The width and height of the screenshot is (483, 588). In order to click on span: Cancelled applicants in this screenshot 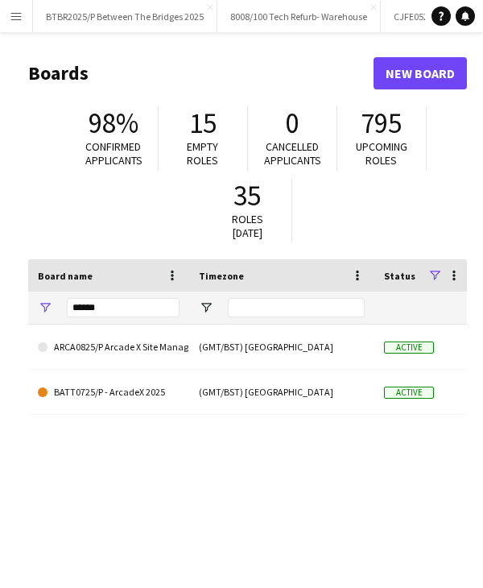, I will do `click(292, 153)`.